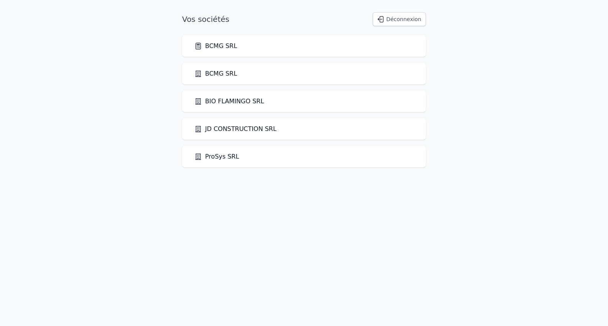  What do you see at coordinates (399, 19) in the screenshot?
I see `button: Déconnexion` at bounding box center [399, 19].